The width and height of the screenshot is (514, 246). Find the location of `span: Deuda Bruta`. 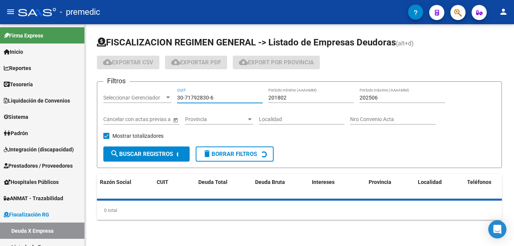

span: Deuda Bruta is located at coordinates (270, 182).